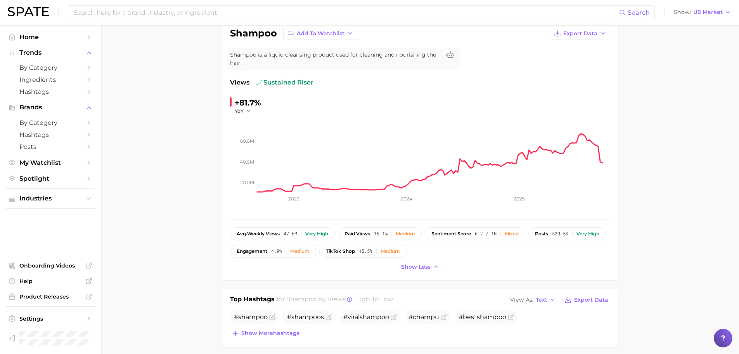  Describe the element at coordinates (50, 178) in the screenshot. I see `span: Spotlight` at that location.